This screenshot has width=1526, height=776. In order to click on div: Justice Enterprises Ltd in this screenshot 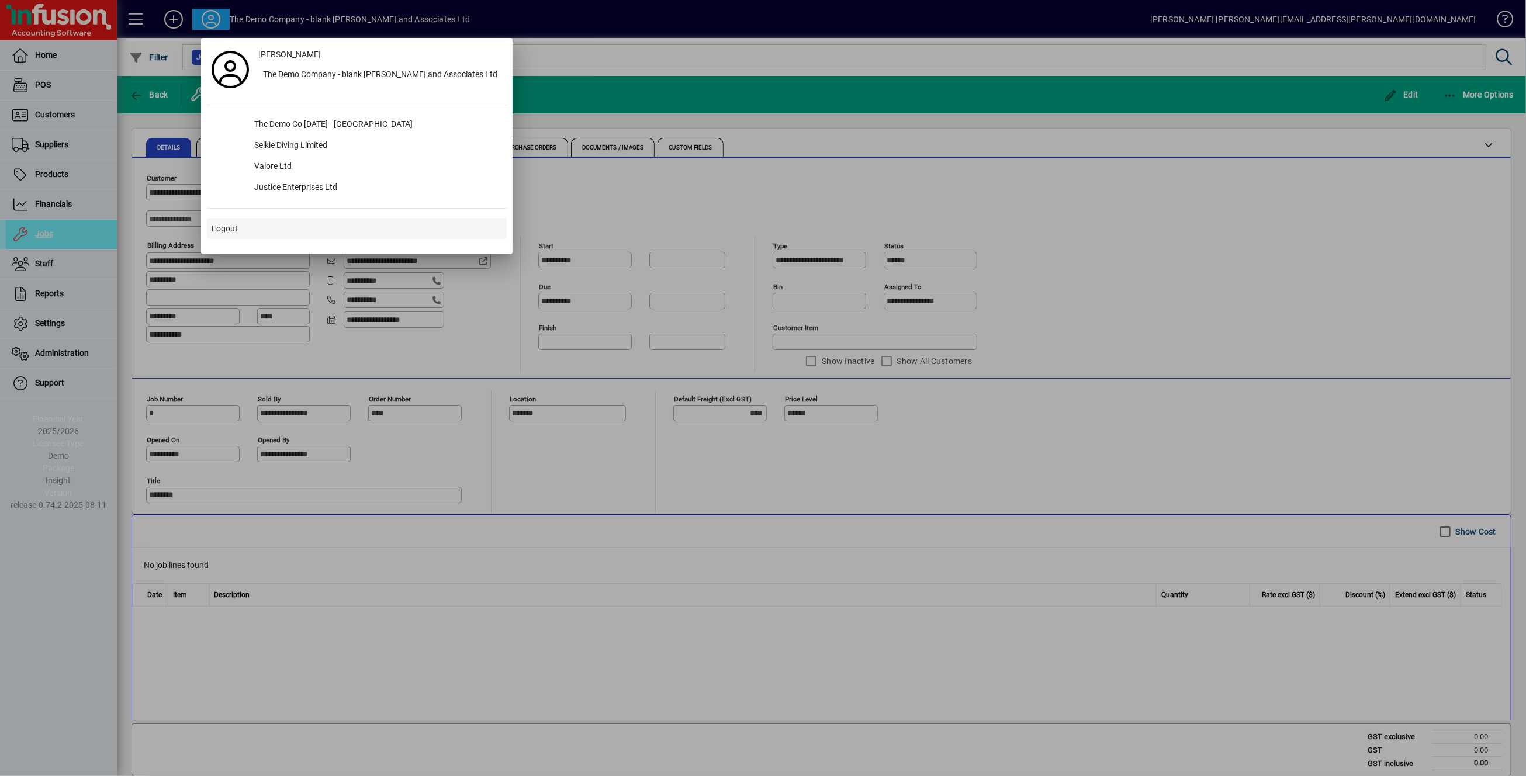, I will do `click(376, 188)`.